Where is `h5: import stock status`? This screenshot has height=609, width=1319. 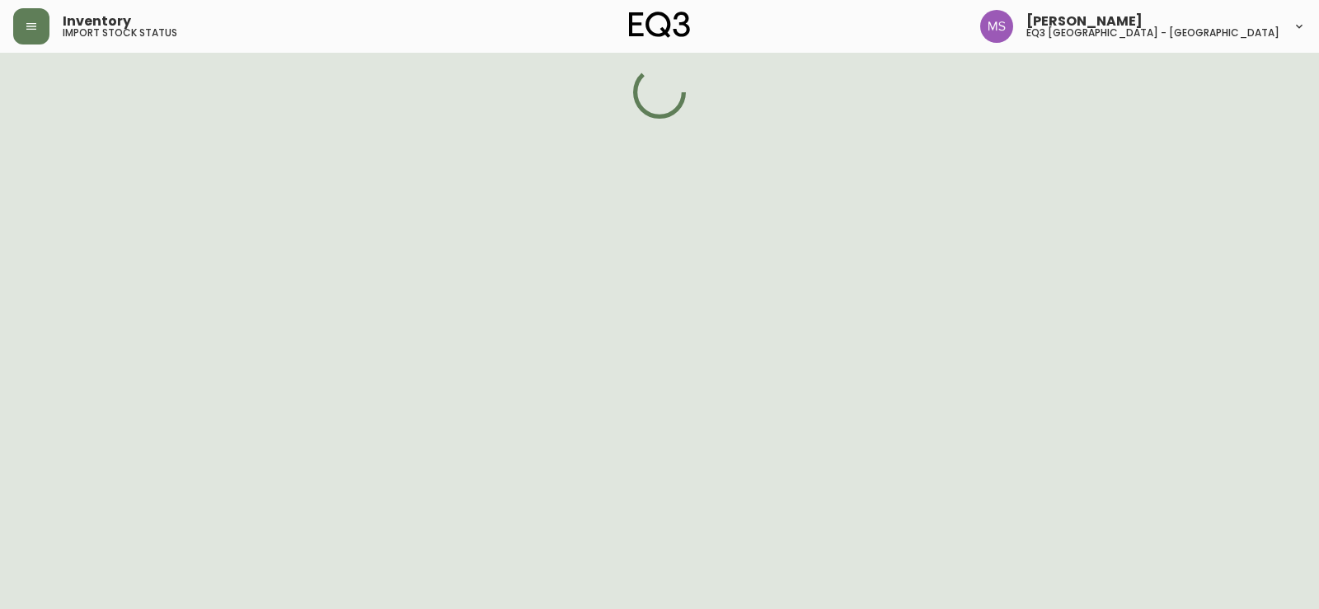
h5: import stock status is located at coordinates (120, 33).